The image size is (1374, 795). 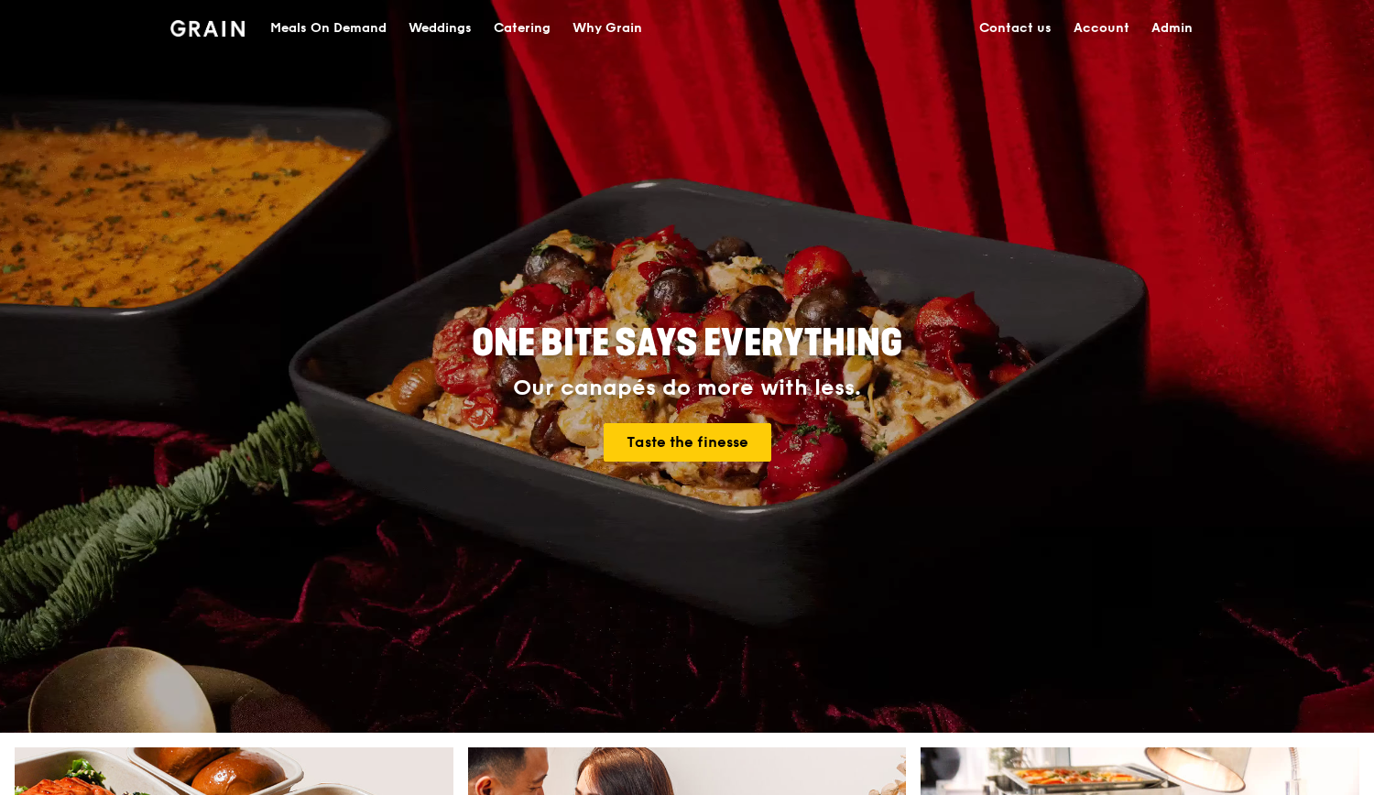 I want to click on a: Account, so click(x=1101, y=28).